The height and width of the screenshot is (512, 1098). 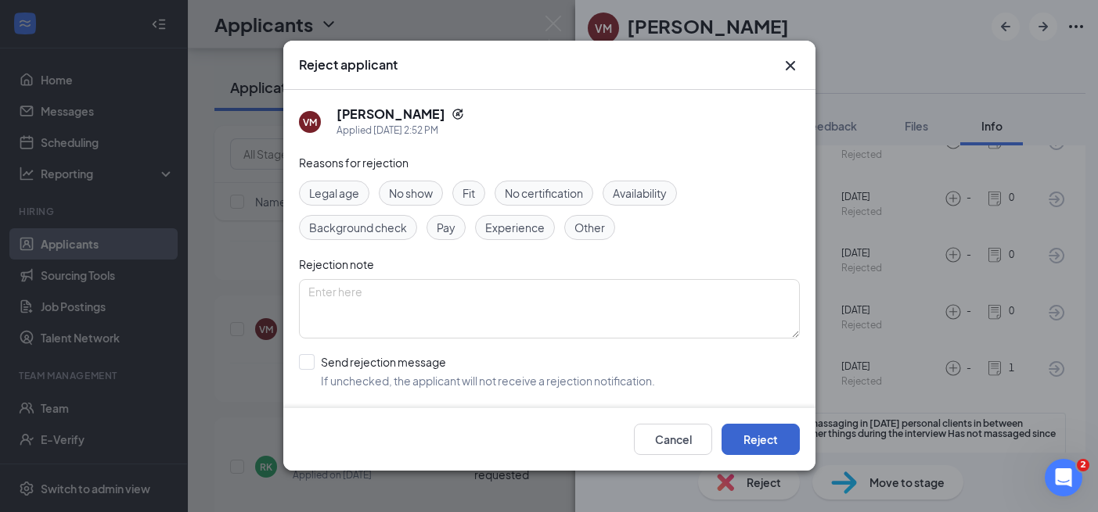 What do you see at coordinates (790, 66) in the screenshot?
I see `svg: Cross` at bounding box center [790, 66].